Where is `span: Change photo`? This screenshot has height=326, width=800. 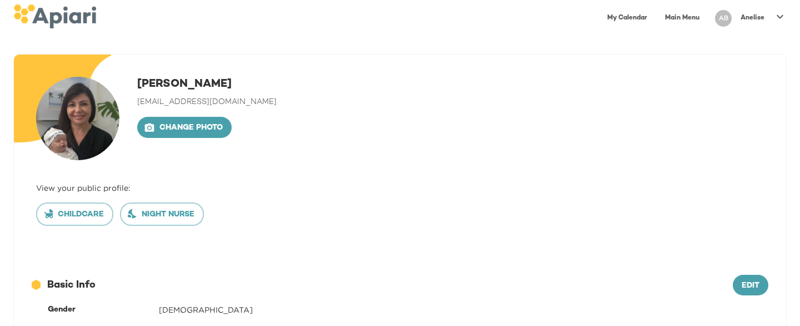
span: Change photo is located at coordinates (184, 128).